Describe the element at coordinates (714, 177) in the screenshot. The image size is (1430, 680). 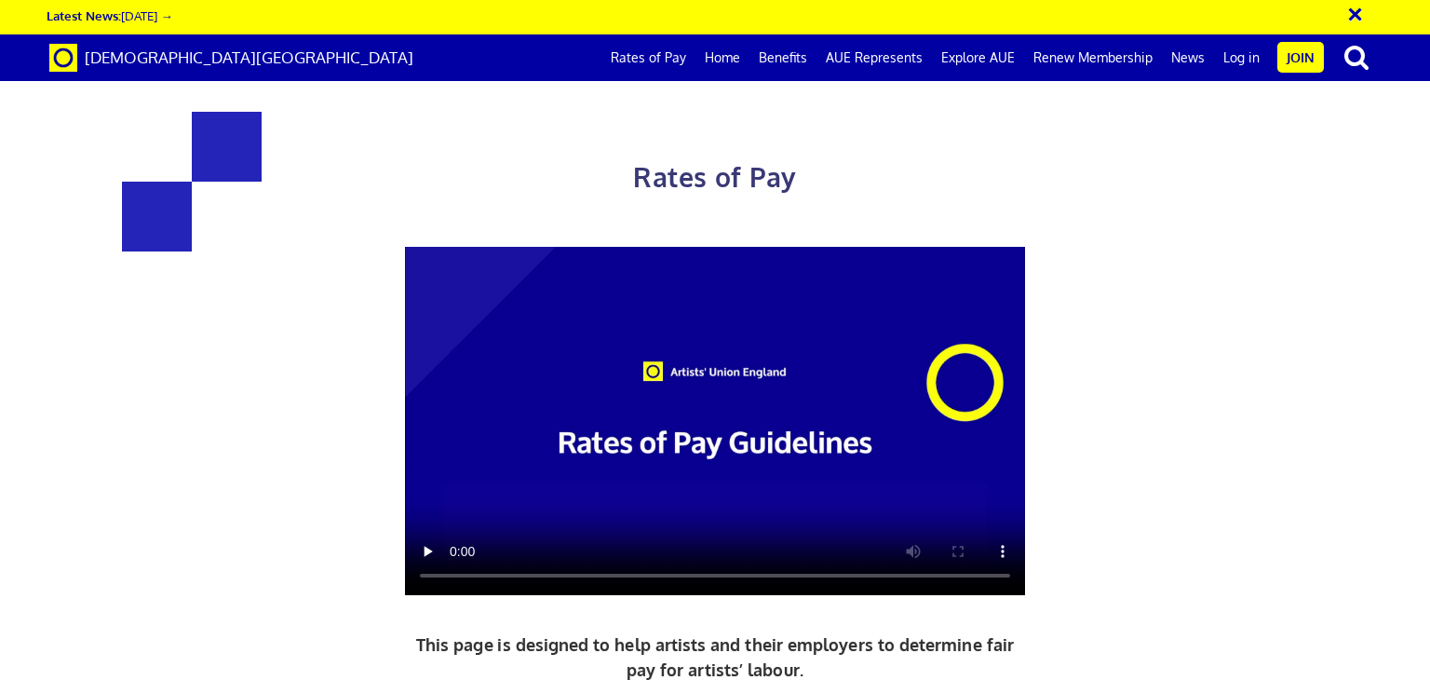
I see `span: Rates of Pay` at that location.